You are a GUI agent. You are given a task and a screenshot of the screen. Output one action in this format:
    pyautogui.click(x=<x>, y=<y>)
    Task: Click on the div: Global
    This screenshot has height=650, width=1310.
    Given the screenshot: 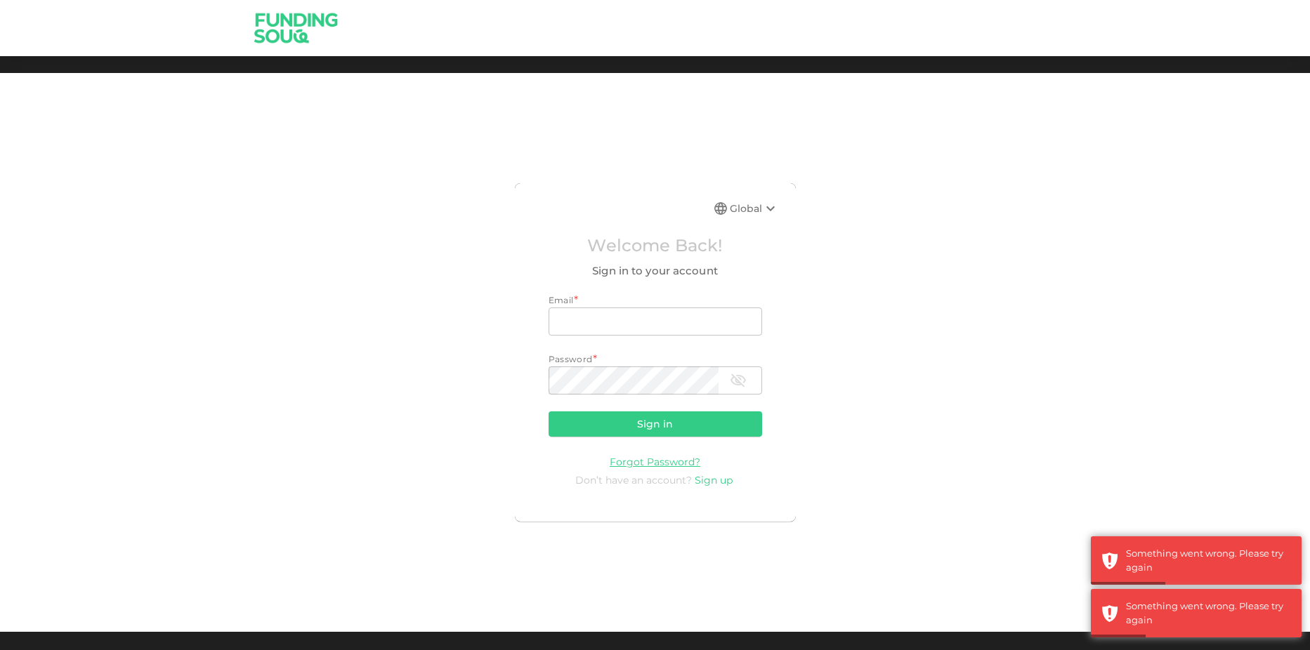 What is the action you would take?
    pyautogui.click(x=754, y=209)
    